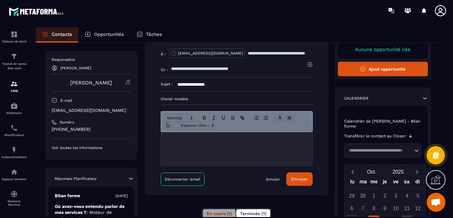 The width and height of the screenshot is (453, 218). What do you see at coordinates (14, 108) in the screenshot?
I see `a: automationsautomationsWebinaire` at bounding box center [14, 108].